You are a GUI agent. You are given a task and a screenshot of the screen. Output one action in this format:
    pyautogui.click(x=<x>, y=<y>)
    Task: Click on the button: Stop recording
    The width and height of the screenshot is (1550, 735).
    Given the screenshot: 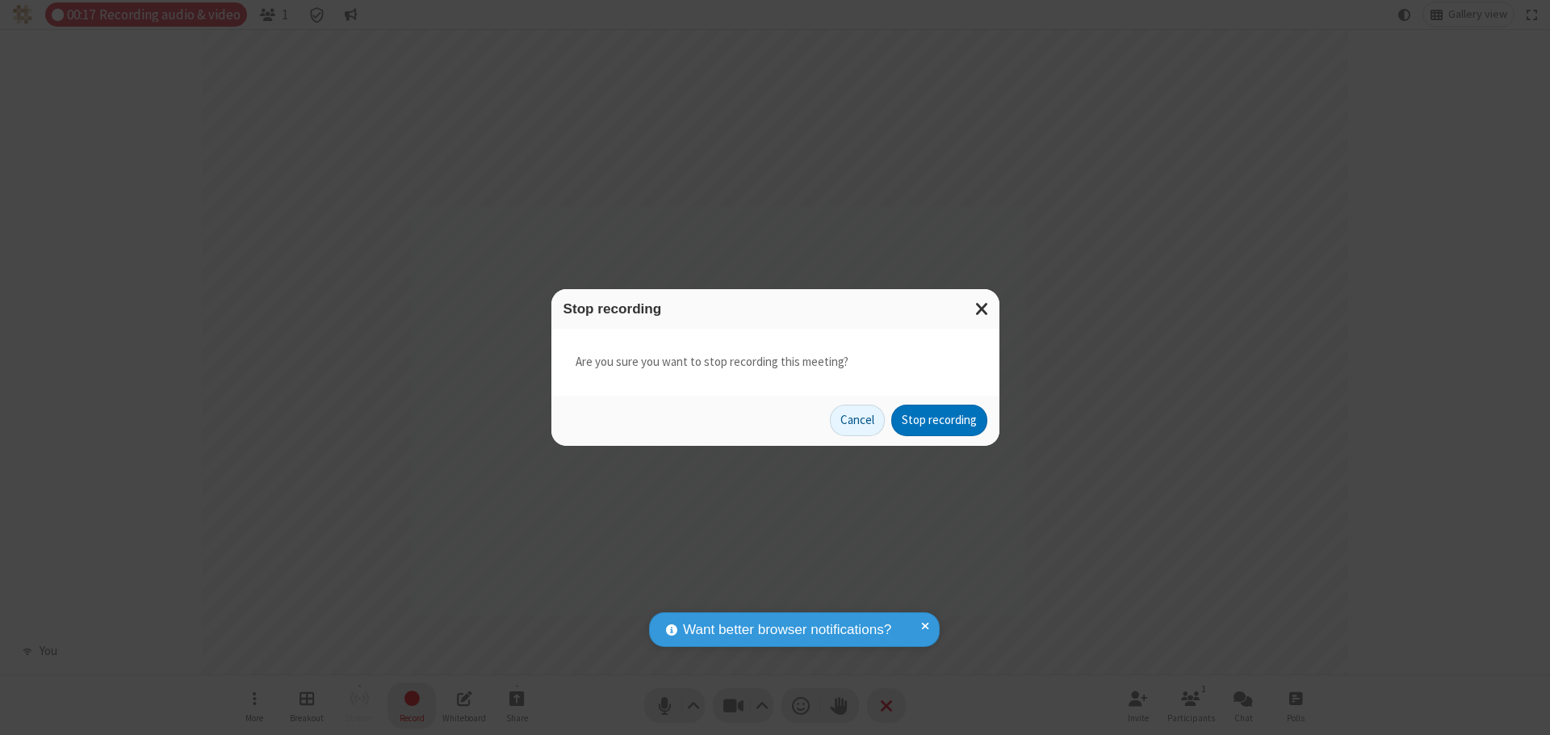 What is the action you would take?
    pyautogui.click(x=939, y=421)
    